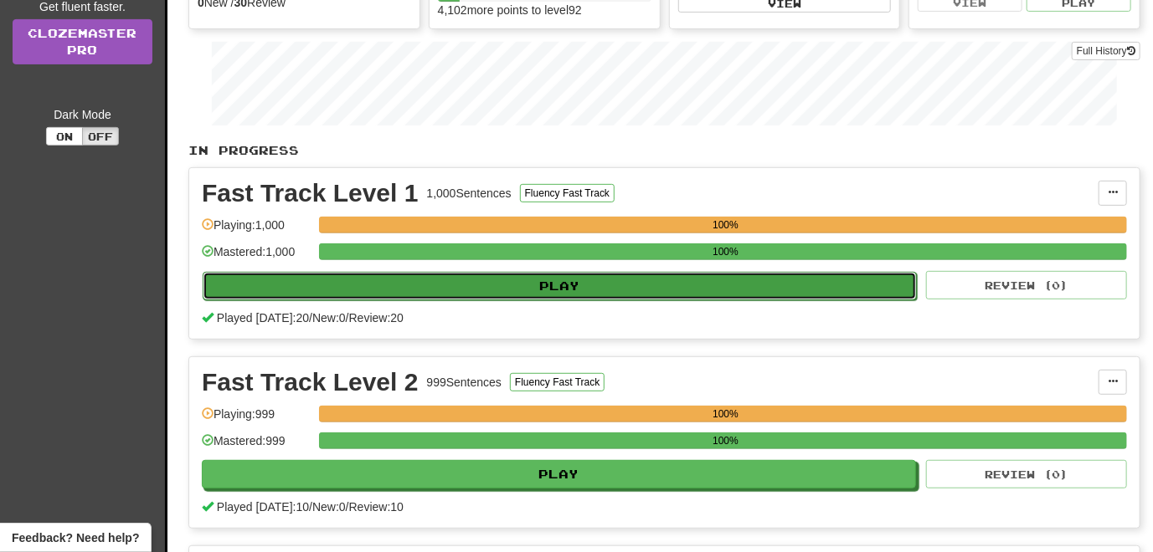  What do you see at coordinates (82, 42) in the screenshot?
I see `a: ClozemasterPro` at bounding box center [82, 42].